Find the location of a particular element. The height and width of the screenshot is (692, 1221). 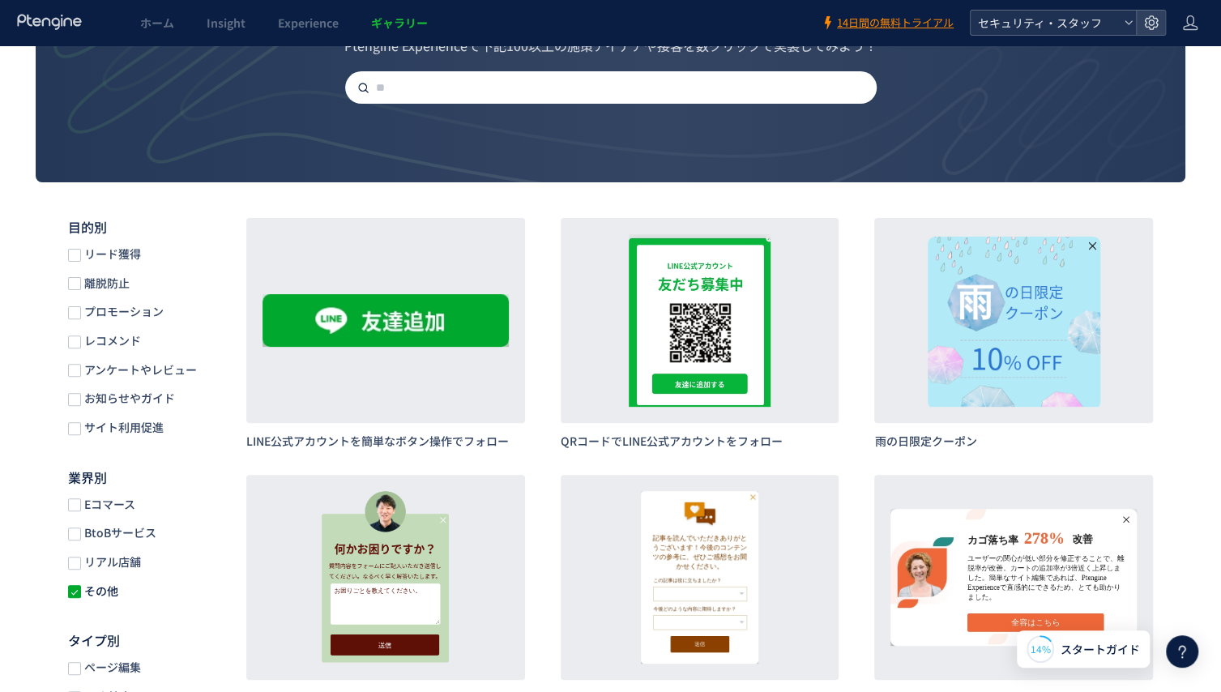

span: Experience is located at coordinates (308, 23).